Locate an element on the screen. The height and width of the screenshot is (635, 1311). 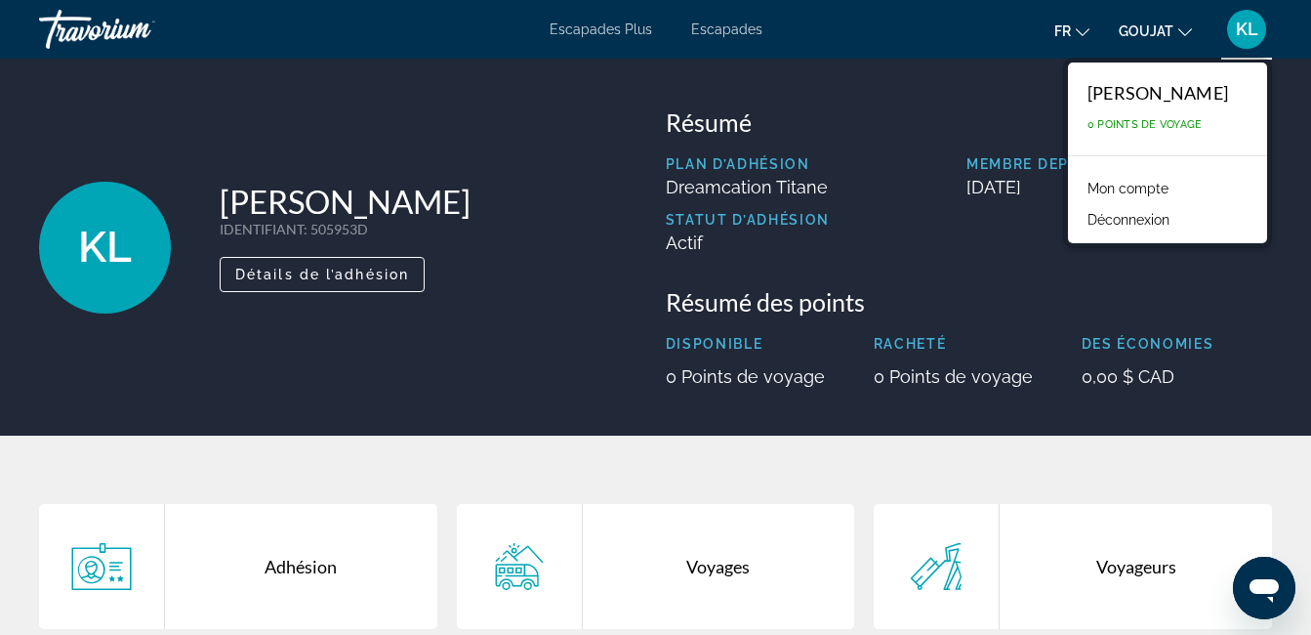
p: Statut d’adhésion is located at coordinates (748, 220).